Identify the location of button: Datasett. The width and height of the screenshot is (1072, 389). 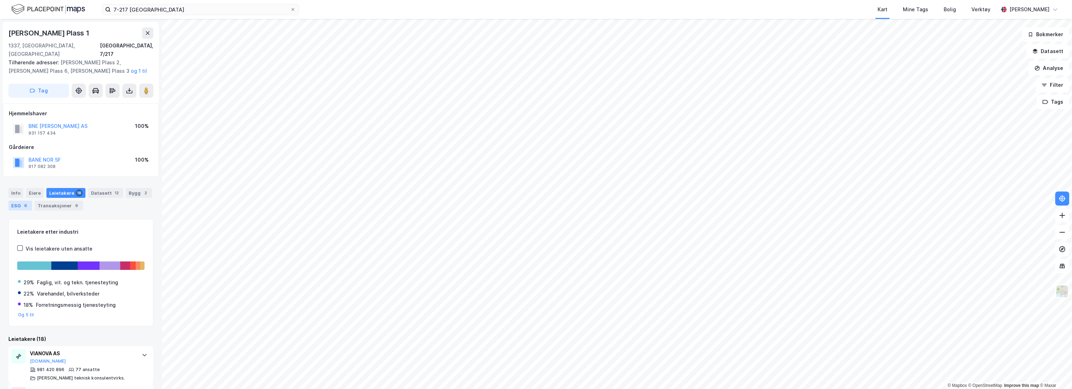
(1048, 51).